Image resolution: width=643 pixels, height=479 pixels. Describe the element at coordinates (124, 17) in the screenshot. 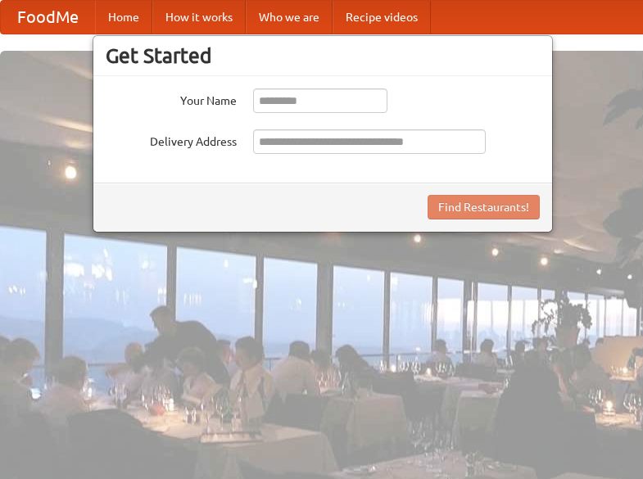

I see `a: Home` at that location.